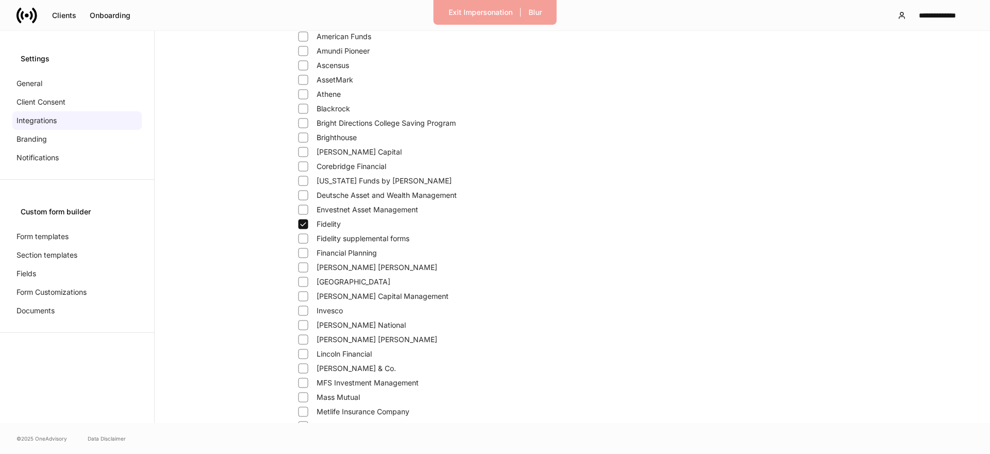 Image resolution: width=990 pixels, height=454 pixels. Describe the element at coordinates (330, 311) in the screenshot. I see `span: Invesco` at that location.